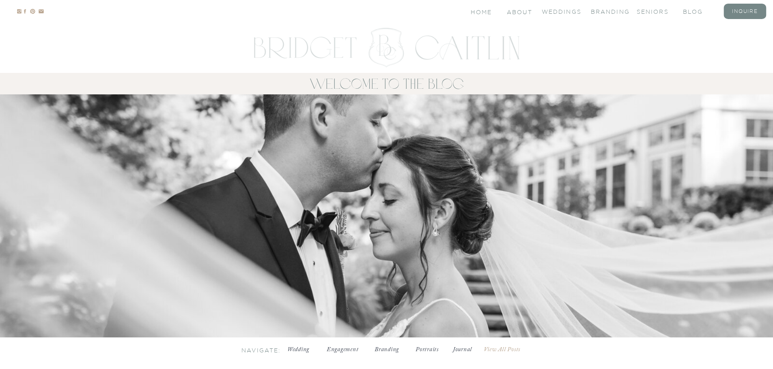 The width and height of the screenshot is (773, 369). Describe the element at coordinates (652, 11) in the screenshot. I see `nav: seniors` at that location.